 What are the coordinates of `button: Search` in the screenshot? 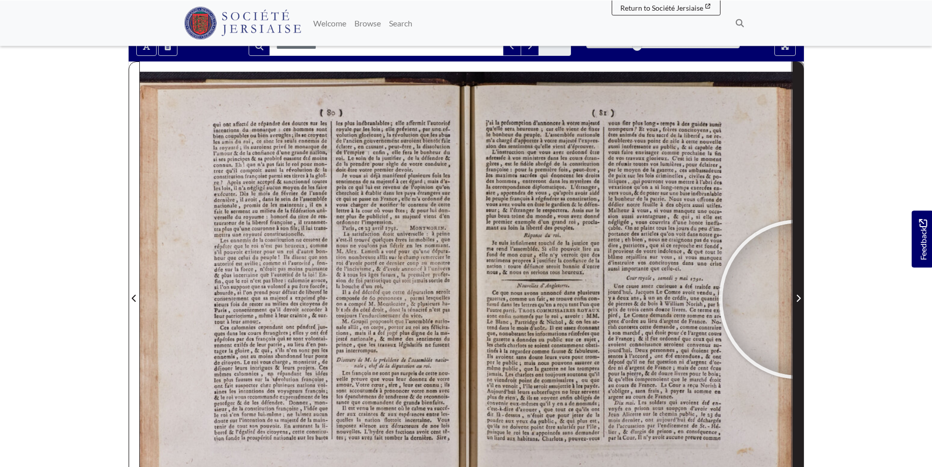 It's located at (259, 46).